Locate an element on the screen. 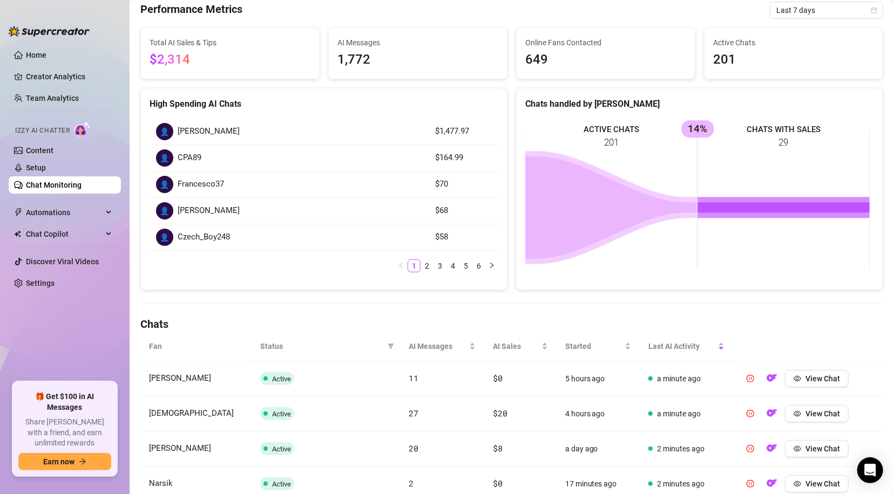 The width and height of the screenshot is (894, 494). li: 3 is located at coordinates (440, 266).